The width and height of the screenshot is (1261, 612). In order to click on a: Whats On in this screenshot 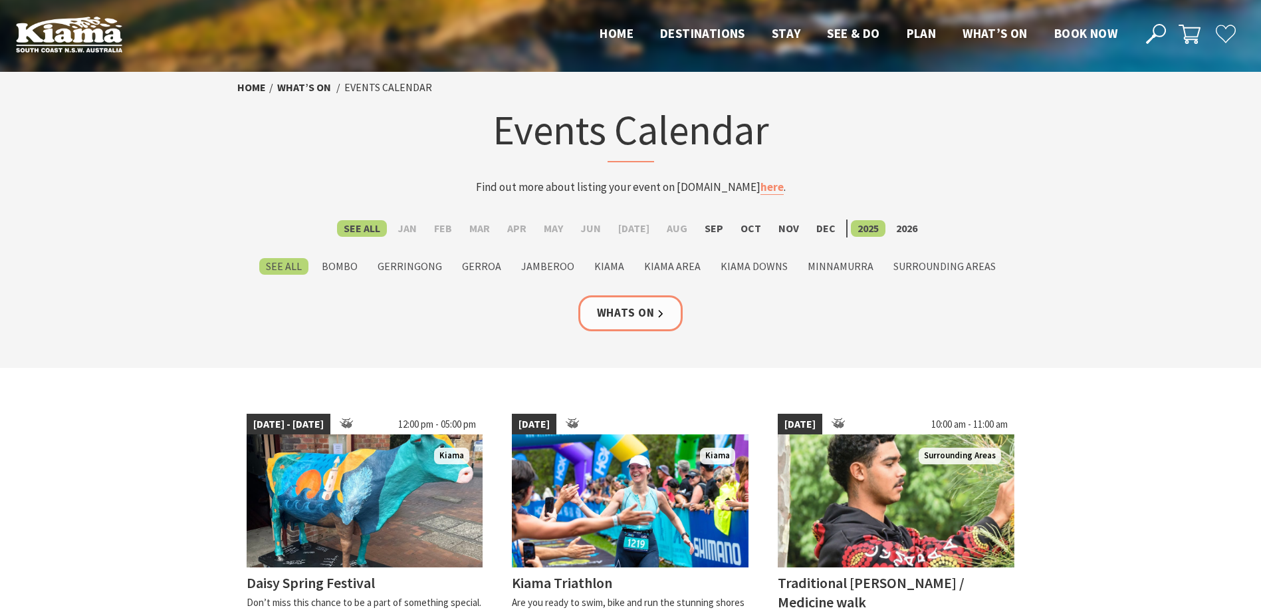, I will do `click(631, 312)`.